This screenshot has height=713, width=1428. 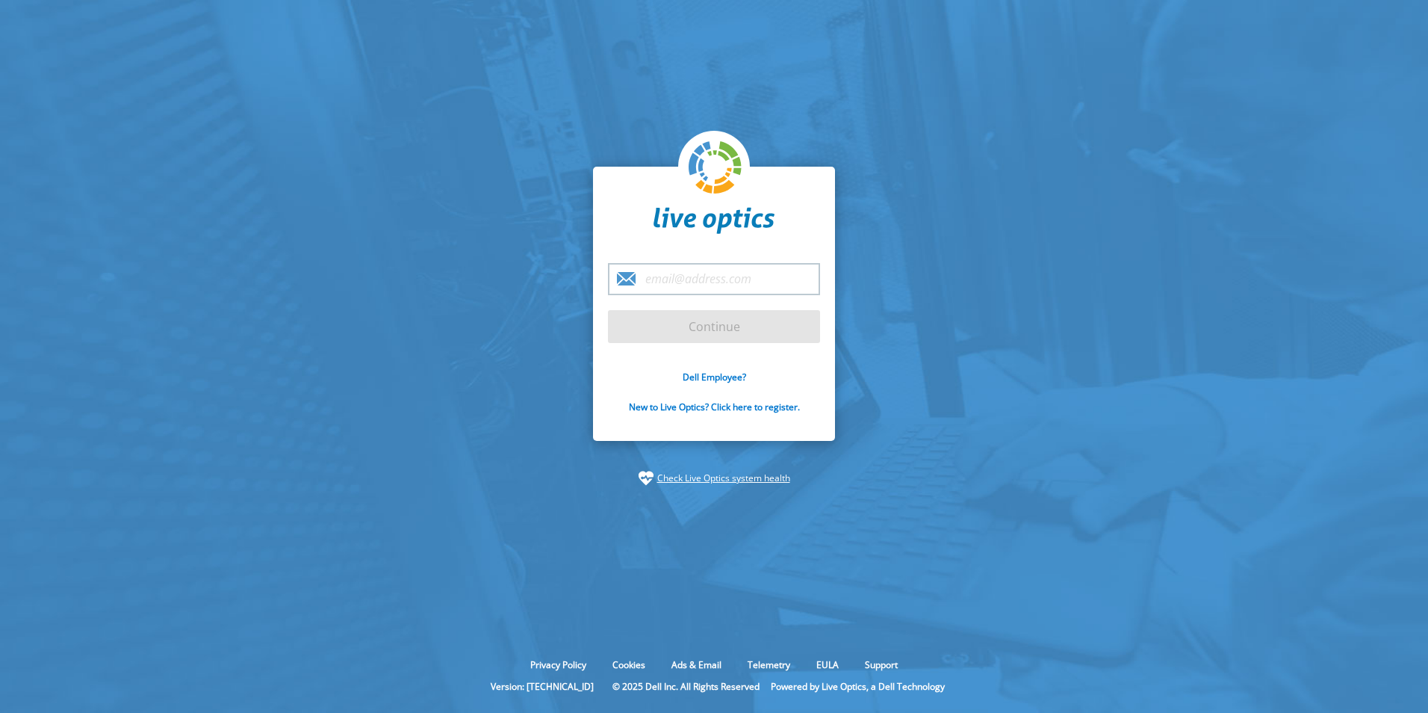 I want to click on input: email@address.com, so click(x=714, y=279).